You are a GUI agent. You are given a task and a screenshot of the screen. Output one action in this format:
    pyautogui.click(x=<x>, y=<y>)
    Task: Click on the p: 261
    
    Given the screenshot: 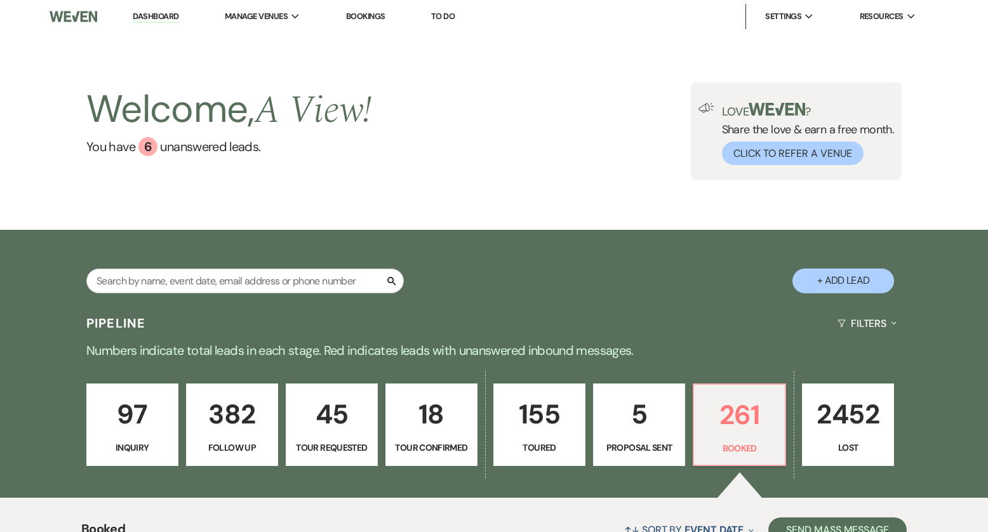 What is the action you would take?
    pyautogui.click(x=739, y=415)
    